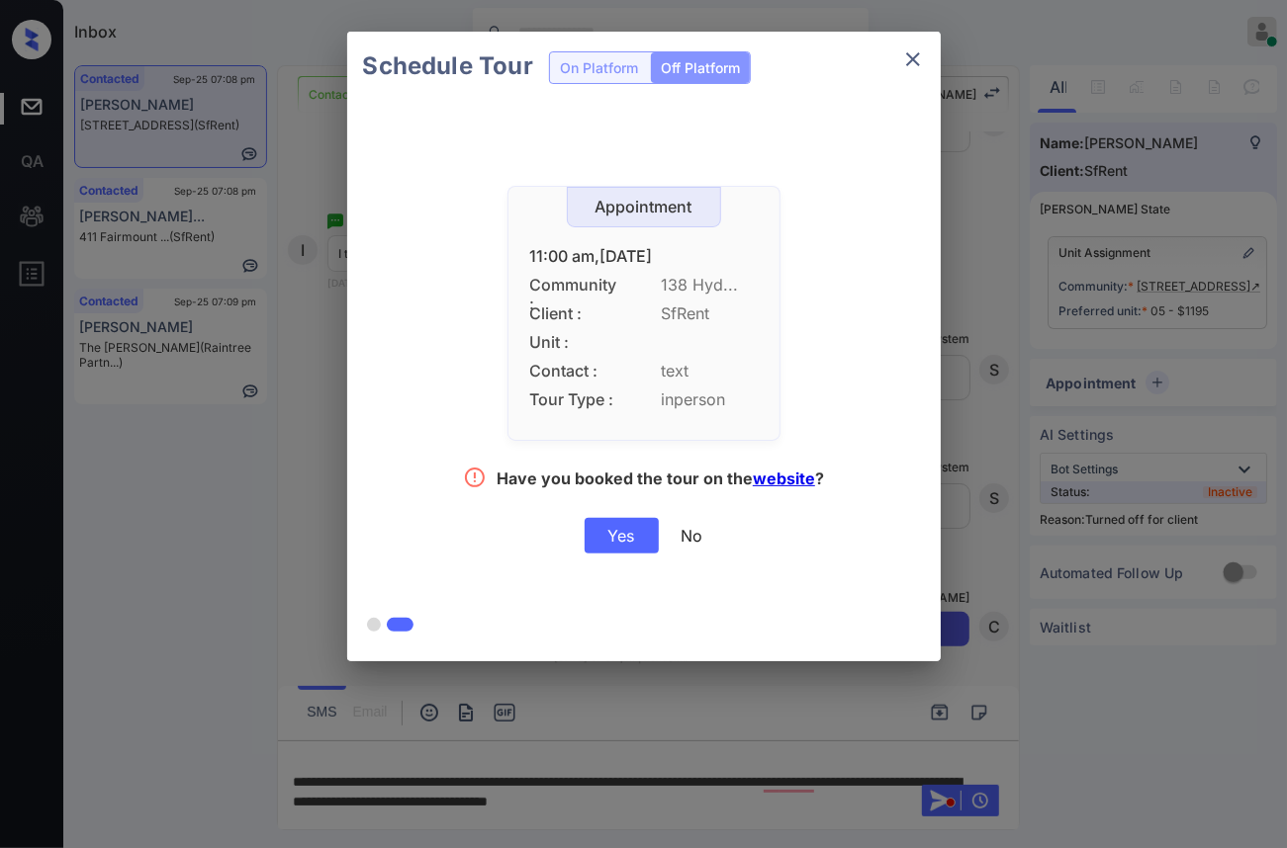  I want to click on span: 138 Hyd..., so click(709, 285).